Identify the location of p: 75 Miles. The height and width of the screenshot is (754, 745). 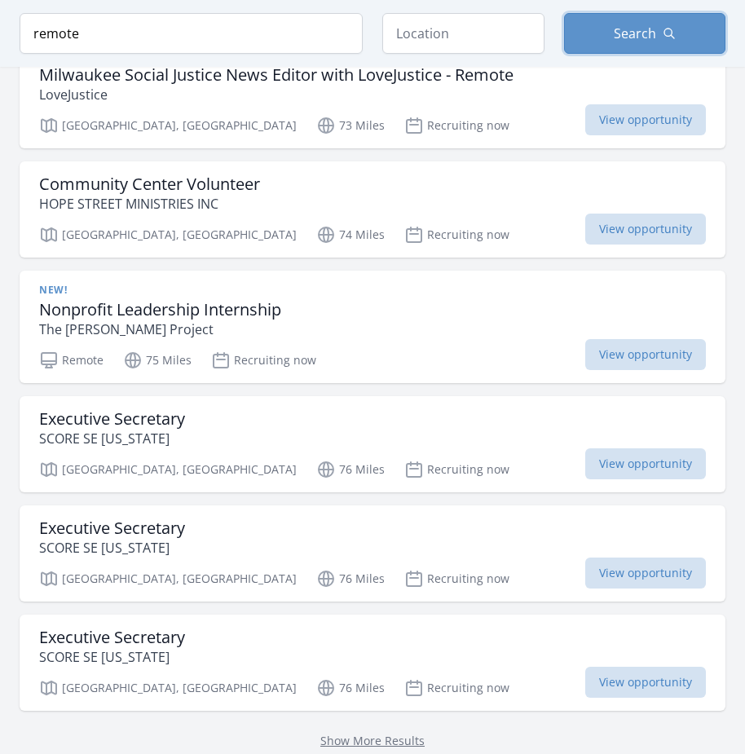
(157, 360).